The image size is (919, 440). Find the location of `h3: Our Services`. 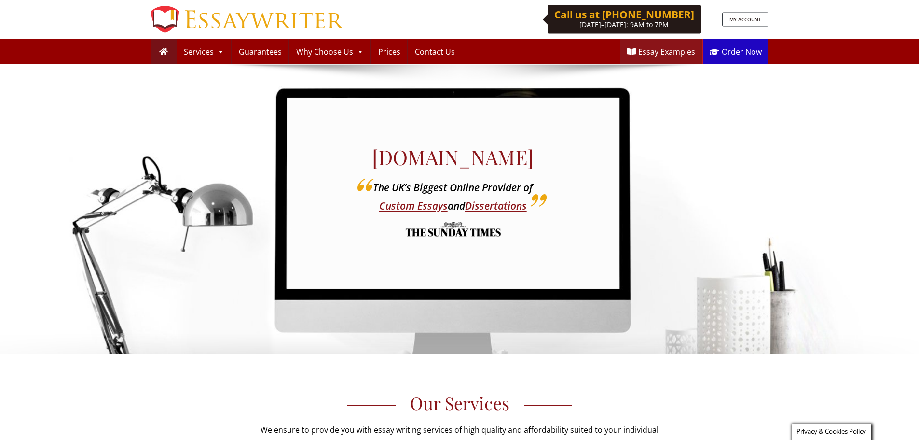

h3: Our Services is located at coordinates (460, 402).